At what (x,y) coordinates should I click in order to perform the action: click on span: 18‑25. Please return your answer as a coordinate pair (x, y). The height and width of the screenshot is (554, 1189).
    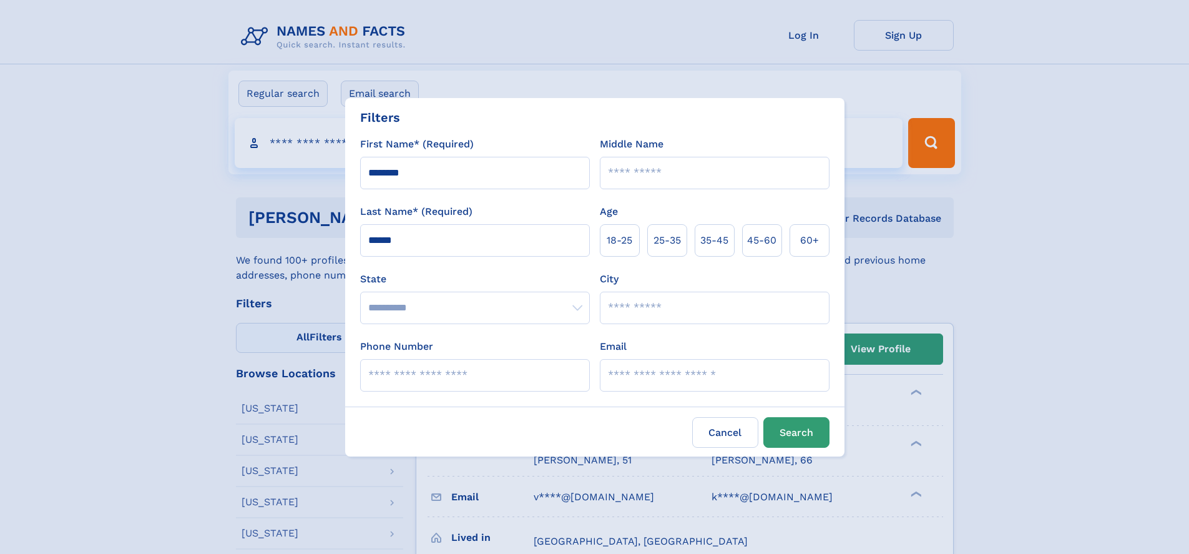
    Looking at the image, I should click on (619, 240).